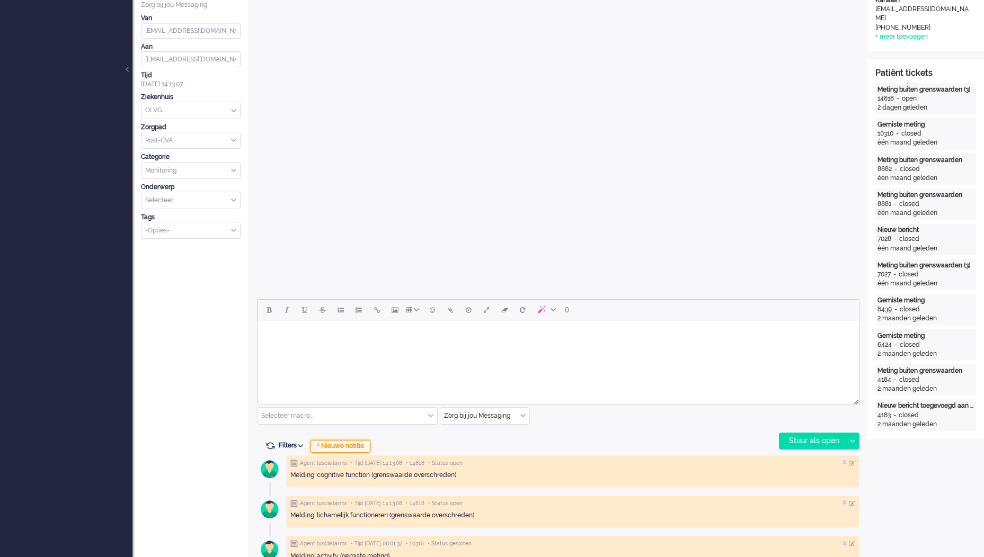 Image resolution: width=984 pixels, height=557 pixels. Describe the element at coordinates (340, 447) in the screenshot. I see `div: + Nieuwe notitie` at that location.